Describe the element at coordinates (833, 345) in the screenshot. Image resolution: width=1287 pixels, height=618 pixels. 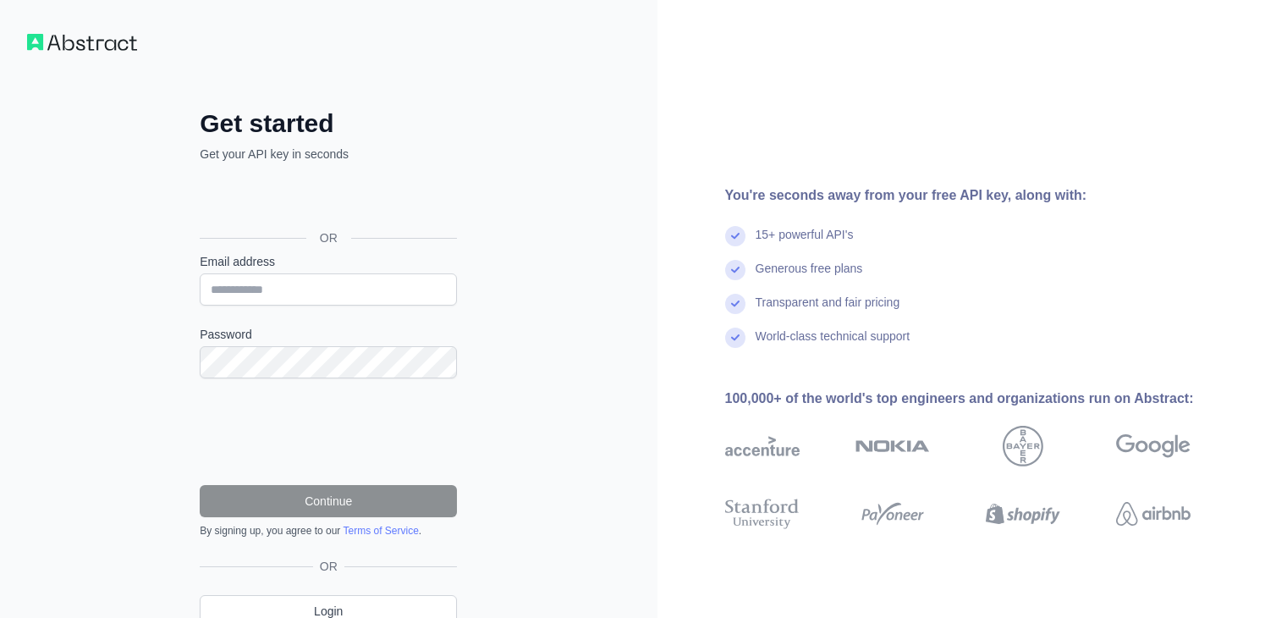
I see `div: World-class technical support` at that location.